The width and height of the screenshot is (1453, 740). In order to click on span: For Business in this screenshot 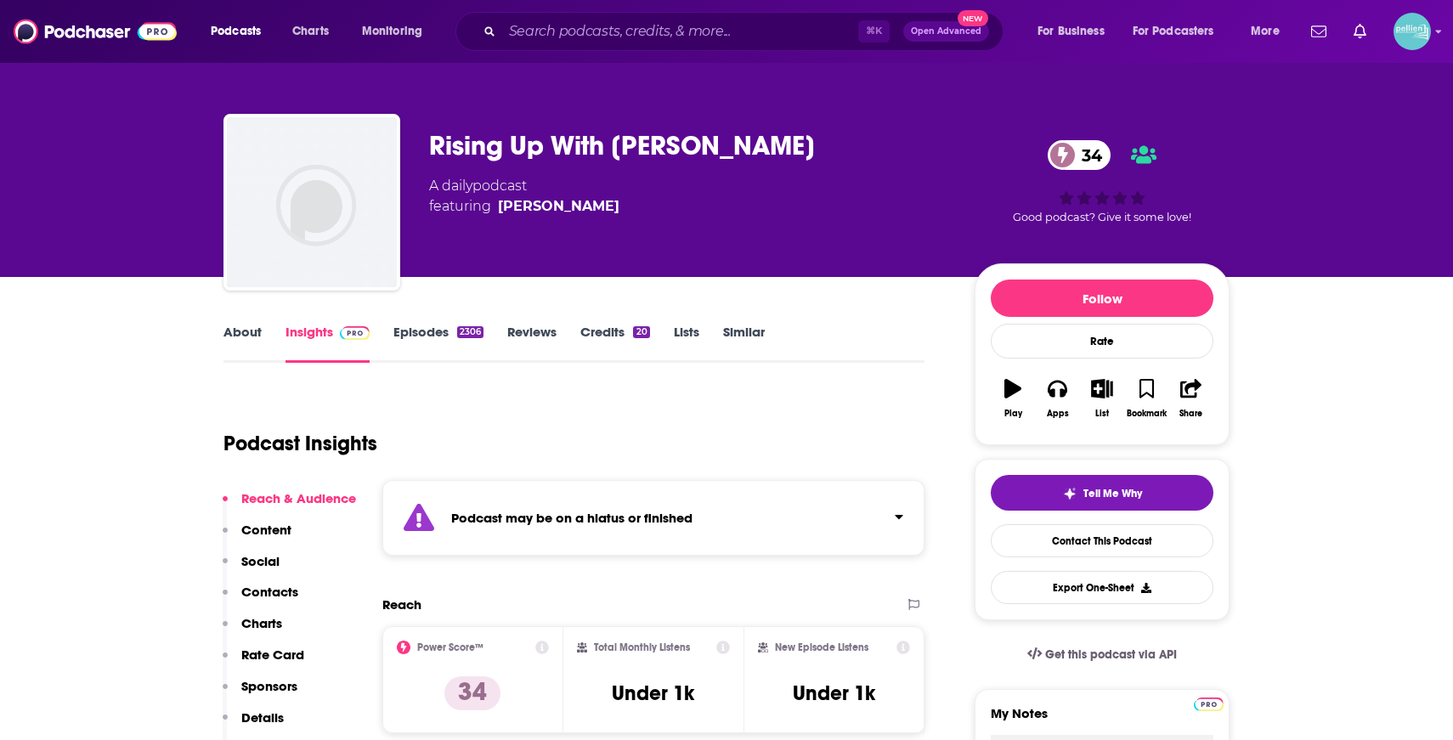, I will do `click(1071, 31)`.